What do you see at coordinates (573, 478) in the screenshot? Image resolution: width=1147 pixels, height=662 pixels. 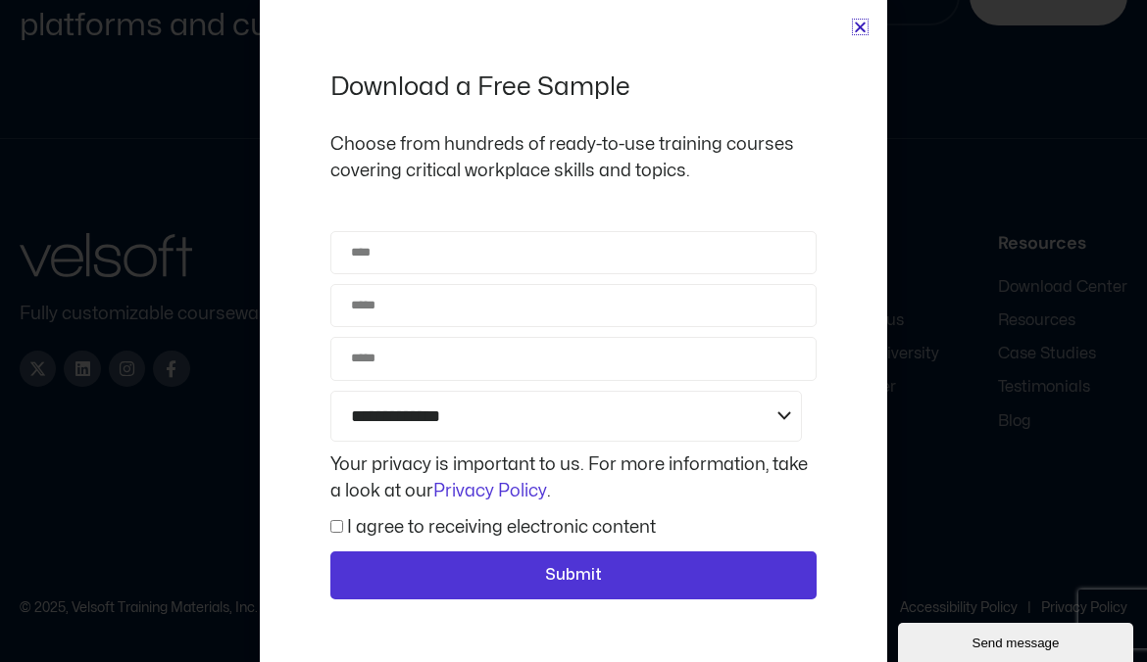 I see `div: Your privacy is important to us. For more information, take a look at our .` at bounding box center [573, 478].